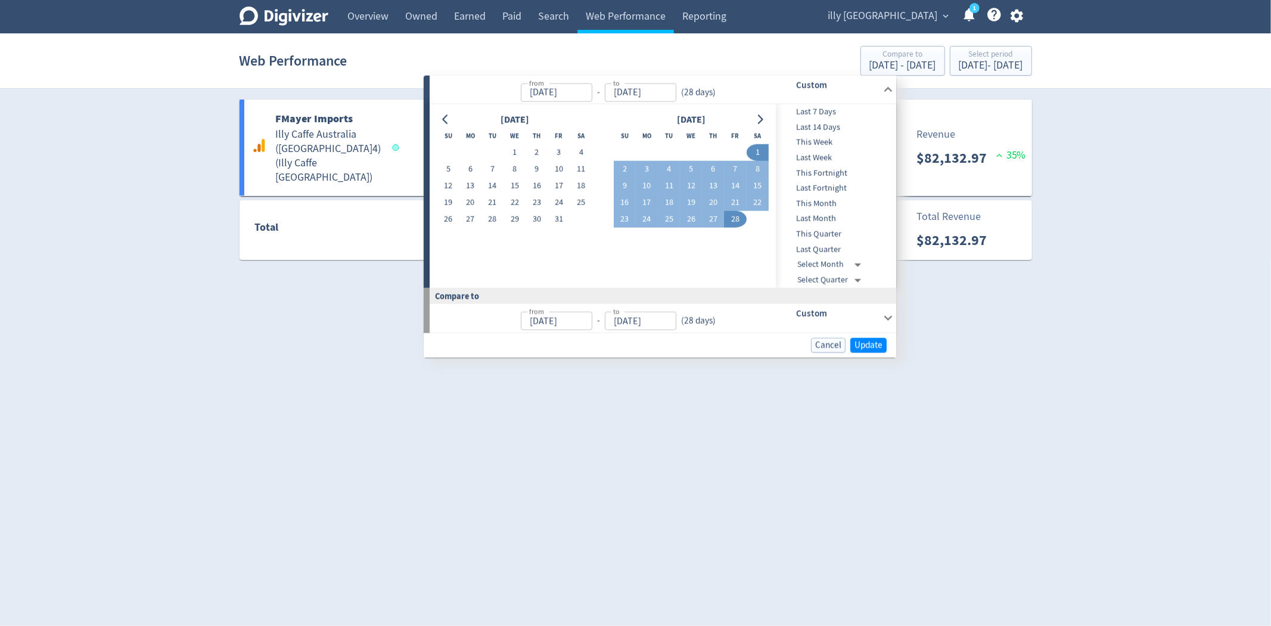 The height and width of the screenshot is (626, 1271). What do you see at coordinates (735, 186) in the screenshot?
I see `button: 14` at bounding box center [735, 186].